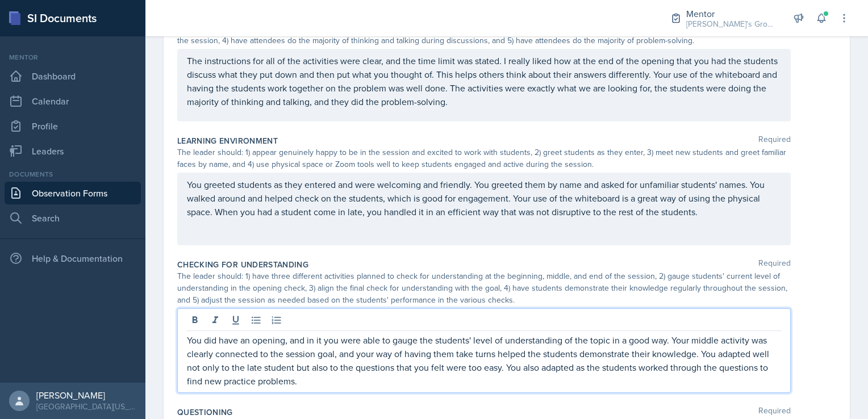 Image resolution: width=868 pixels, height=419 pixels. What do you see at coordinates (73, 76) in the screenshot?
I see `a: Dashboard` at bounding box center [73, 76].